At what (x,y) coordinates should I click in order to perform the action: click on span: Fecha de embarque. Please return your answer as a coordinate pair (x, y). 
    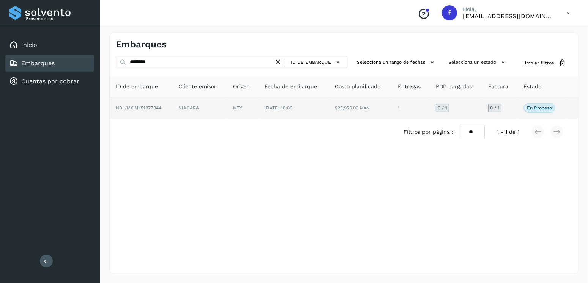
    Looking at the image, I should click on (291, 87).